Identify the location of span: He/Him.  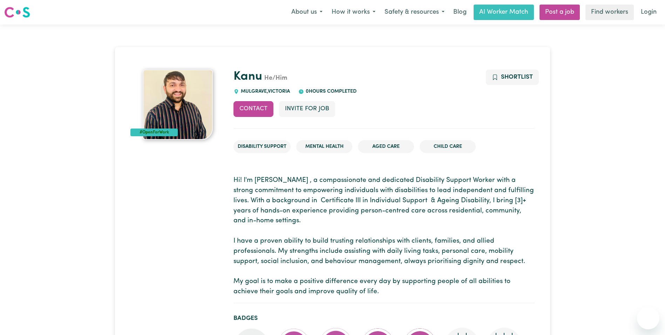
(275, 78).